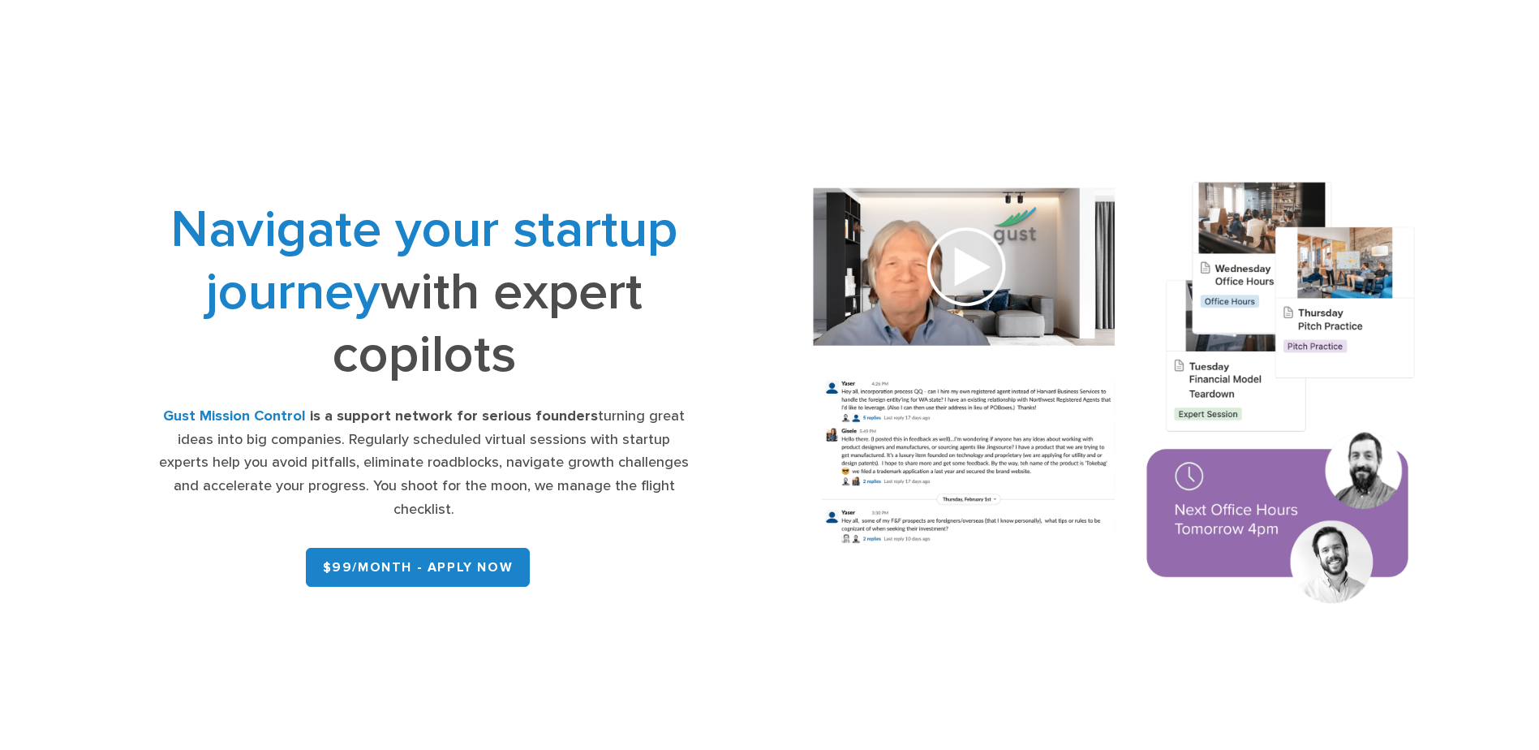 This screenshot has height=750, width=1539. What do you see at coordinates (453, 415) in the screenshot?
I see `strong: is a support network for serious founders` at bounding box center [453, 415].